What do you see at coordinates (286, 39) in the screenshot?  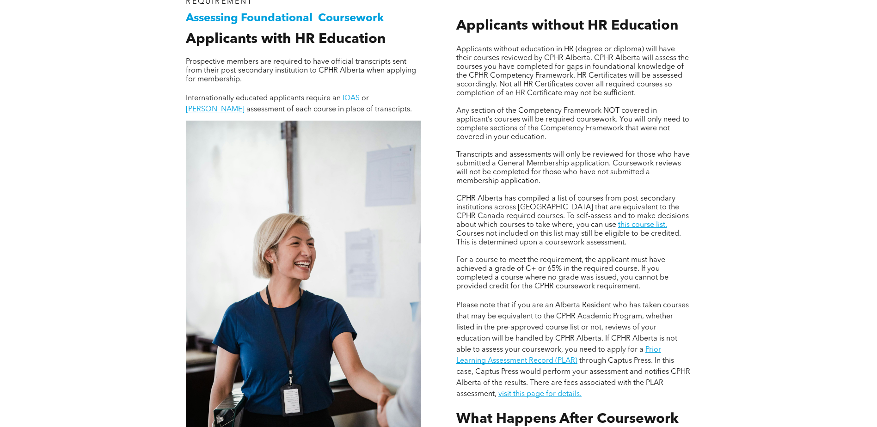 I see `span: Applicants with HR Education` at bounding box center [286, 39].